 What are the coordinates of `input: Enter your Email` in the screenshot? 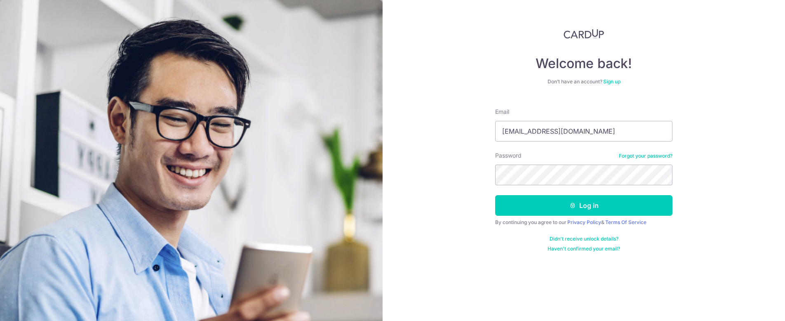 It's located at (584, 131).